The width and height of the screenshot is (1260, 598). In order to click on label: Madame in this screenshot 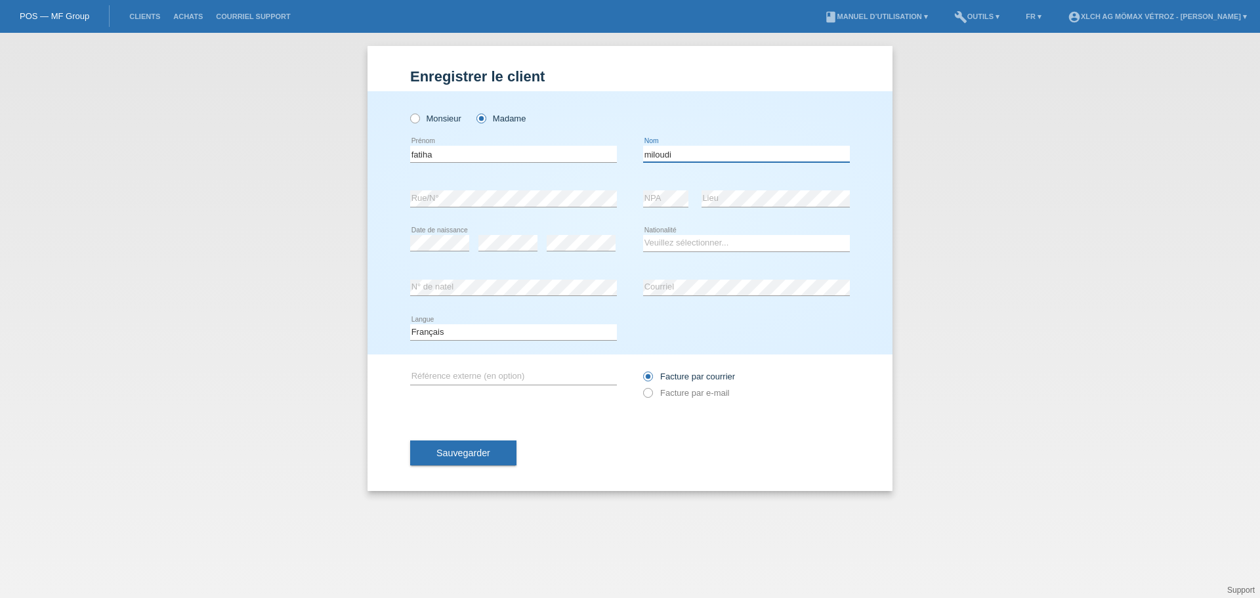, I will do `click(501, 118)`.